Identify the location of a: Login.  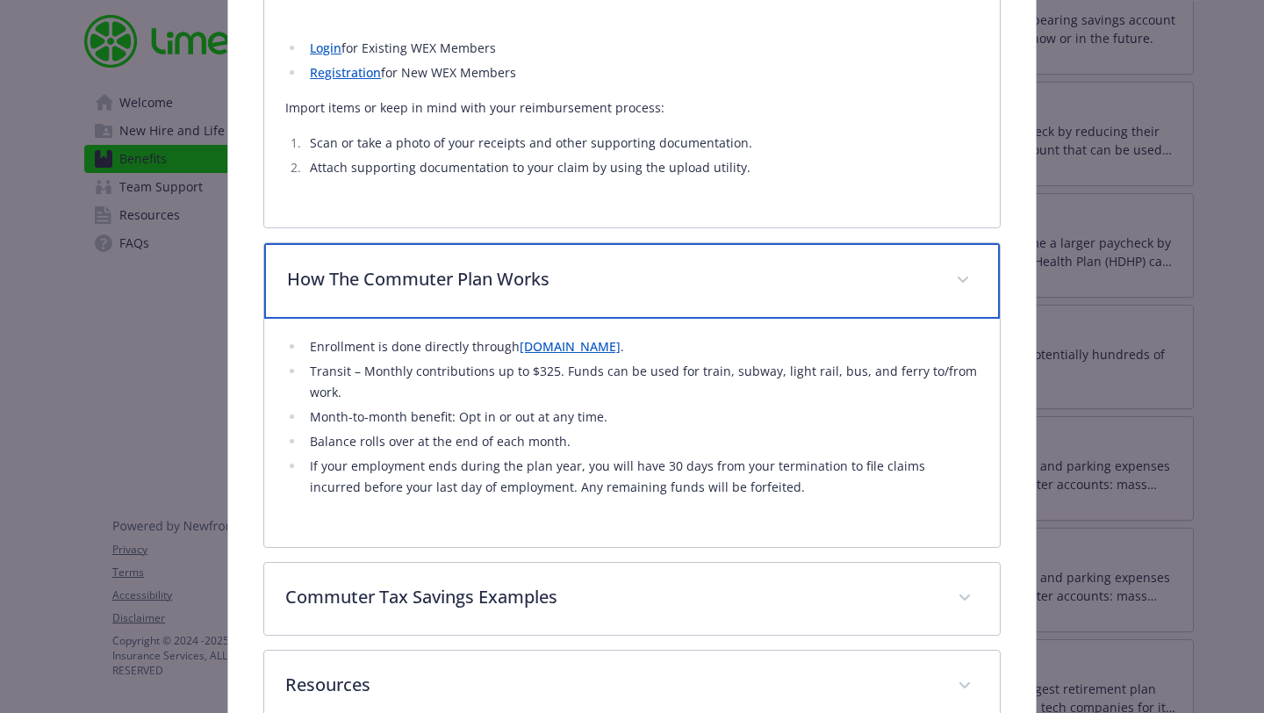
(326, 47).